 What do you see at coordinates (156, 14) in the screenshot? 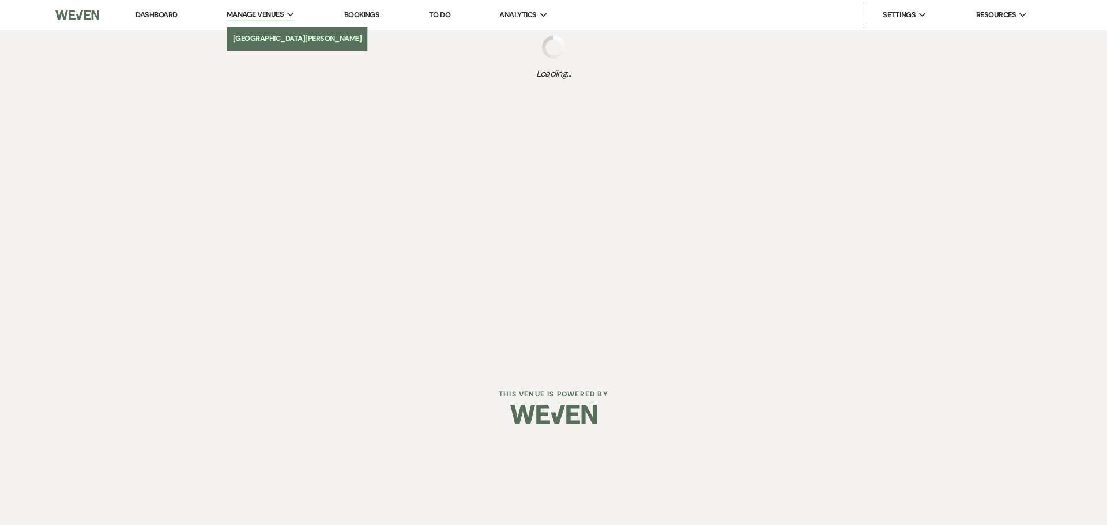
I see `a: Dashboard` at bounding box center [156, 14].